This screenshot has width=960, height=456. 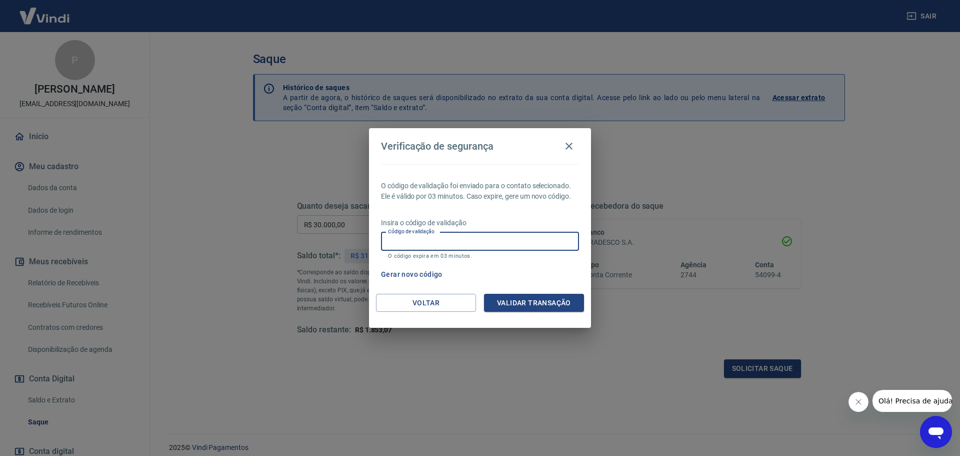 I want to click on button: Validar transação, so click(x=534, y=303).